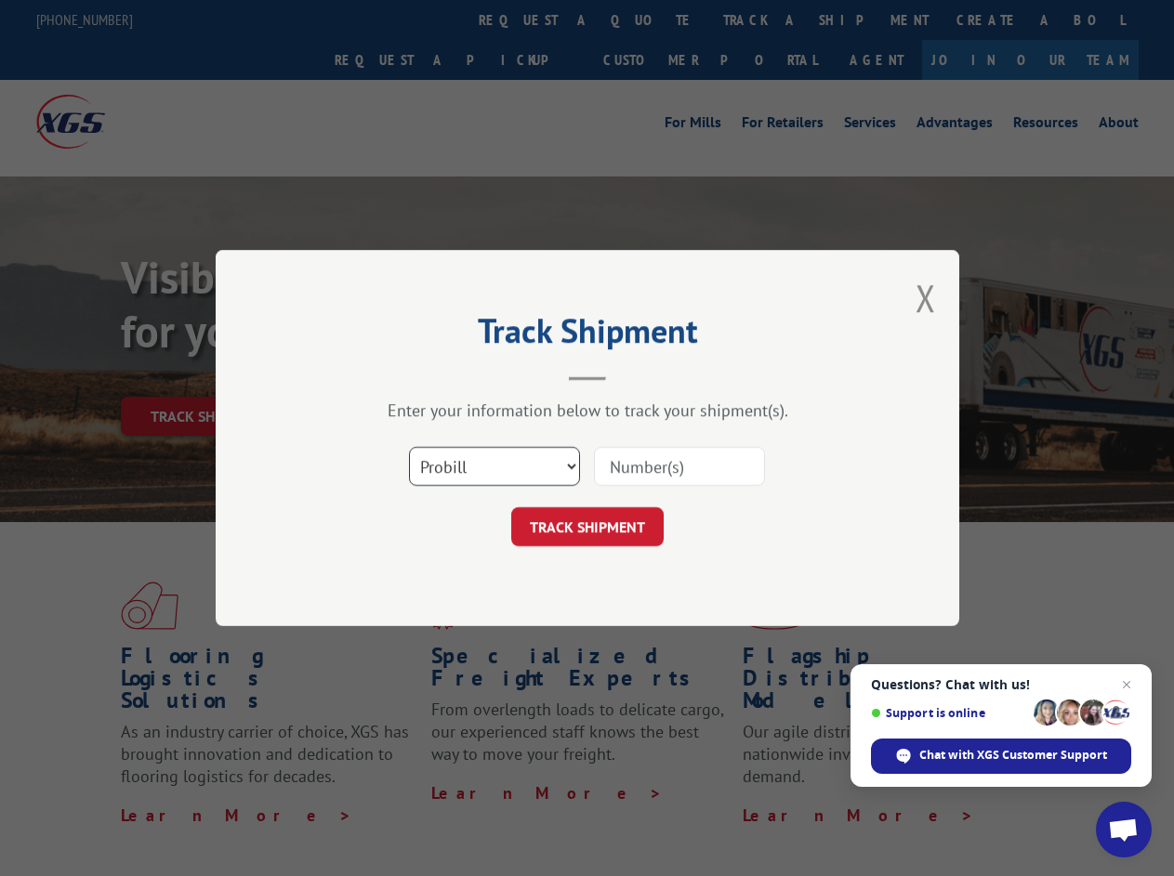  I want to click on div: Open chat, so click(1123, 830).